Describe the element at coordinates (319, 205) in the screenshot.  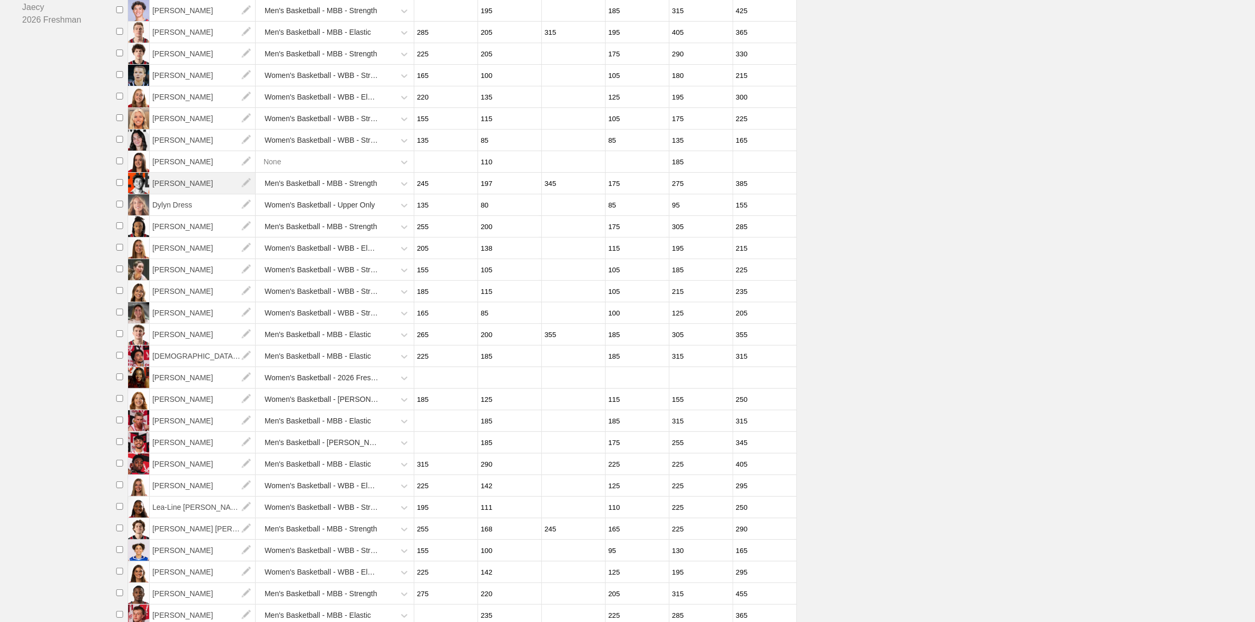
I see `div: Women's Basketball - Upper Only` at that location.